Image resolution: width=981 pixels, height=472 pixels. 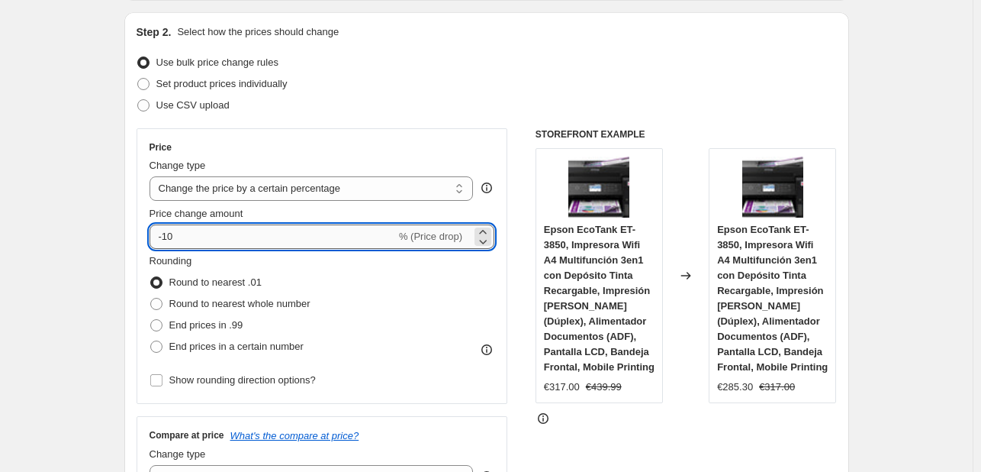 What do you see at coordinates (206, 324) in the screenshot?
I see `span: End prices in .99` at bounding box center [206, 324].